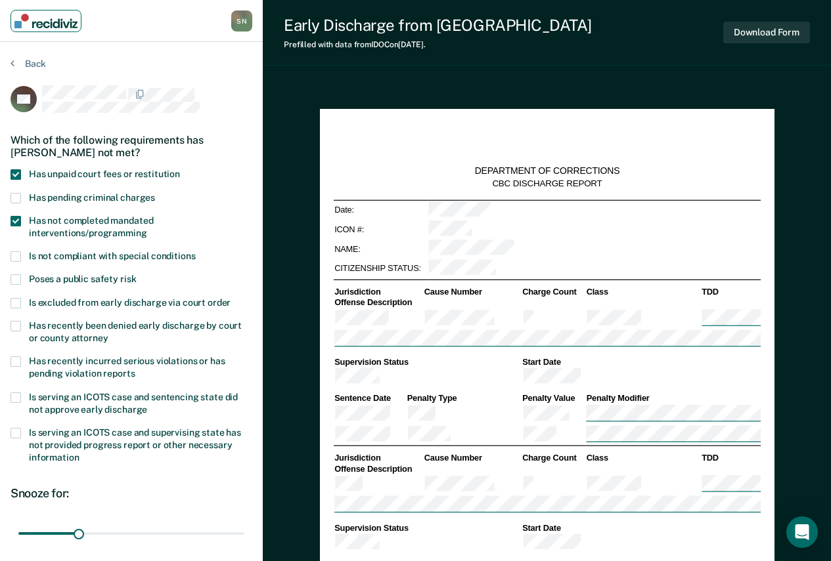  What do you see at coordinates (672, 399) in the screenshot?
I see `th: Penalty Modifier` at bounding box center [672, 399].